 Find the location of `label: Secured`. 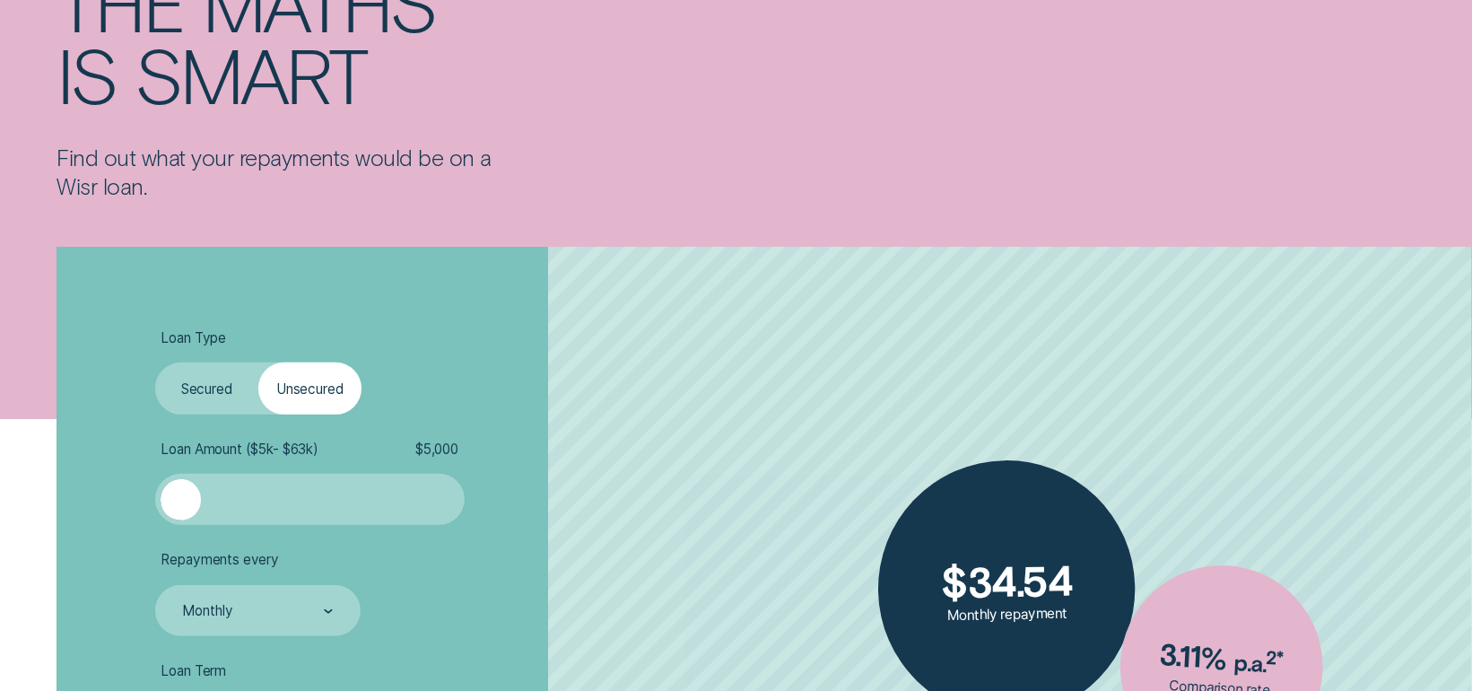

label: Secured is located at coordinates (206, 387).